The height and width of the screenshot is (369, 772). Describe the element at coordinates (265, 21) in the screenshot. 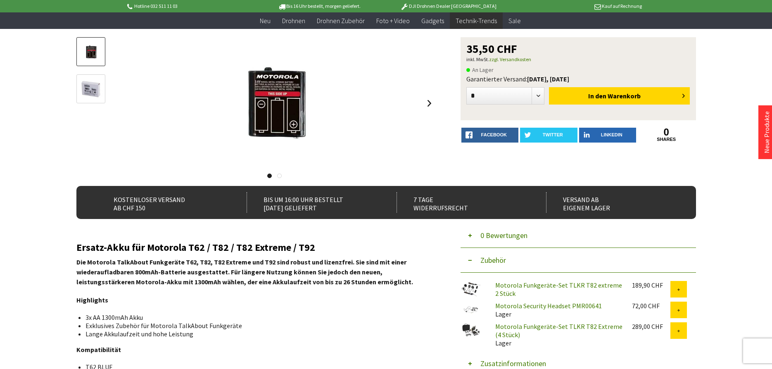

I see `a: Neu` at that location.